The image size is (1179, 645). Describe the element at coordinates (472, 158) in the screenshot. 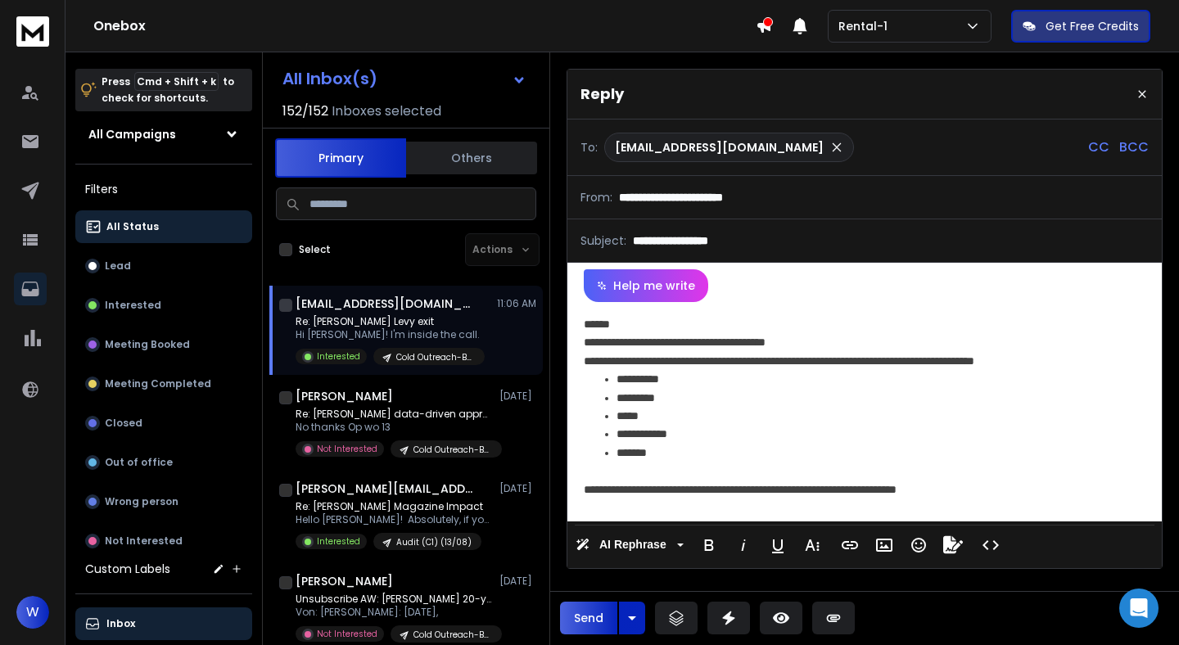

I see `button: Others` at that location.